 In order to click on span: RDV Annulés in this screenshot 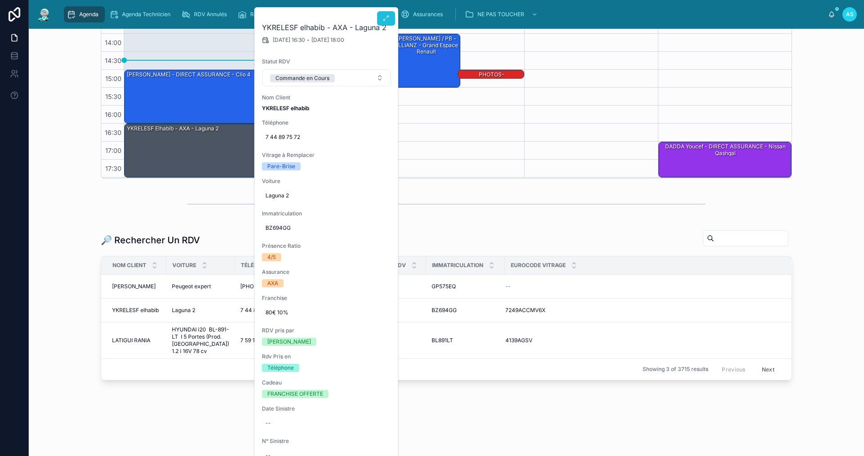, I will do `click(210, 14)`.